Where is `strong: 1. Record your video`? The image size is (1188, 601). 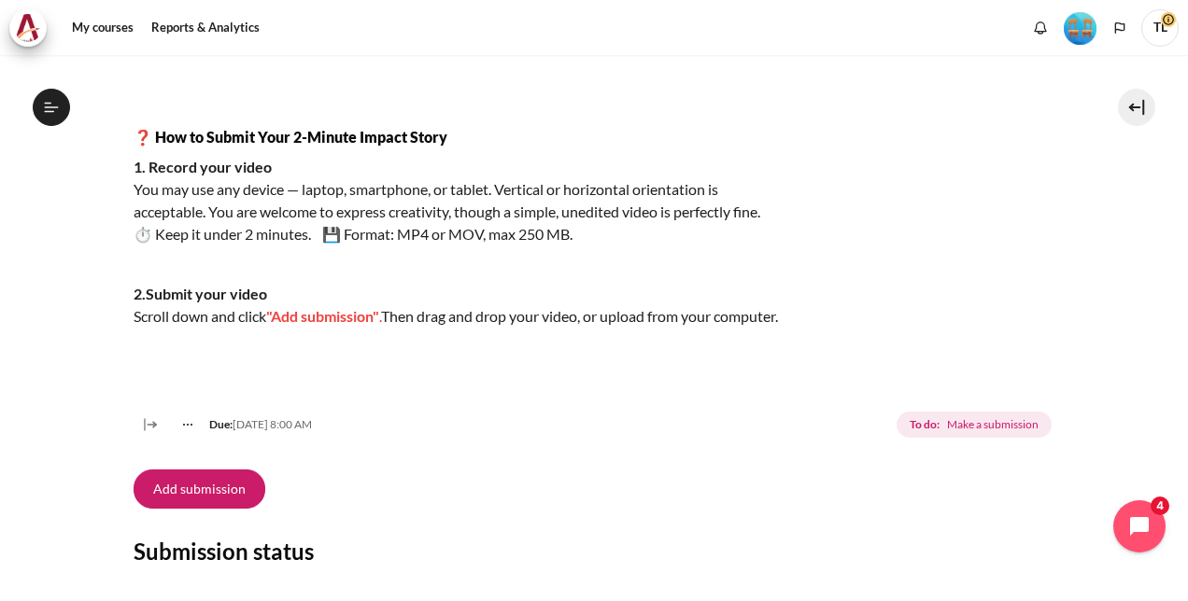
strong: 1. Record your video is located at coordinates (203, 166).